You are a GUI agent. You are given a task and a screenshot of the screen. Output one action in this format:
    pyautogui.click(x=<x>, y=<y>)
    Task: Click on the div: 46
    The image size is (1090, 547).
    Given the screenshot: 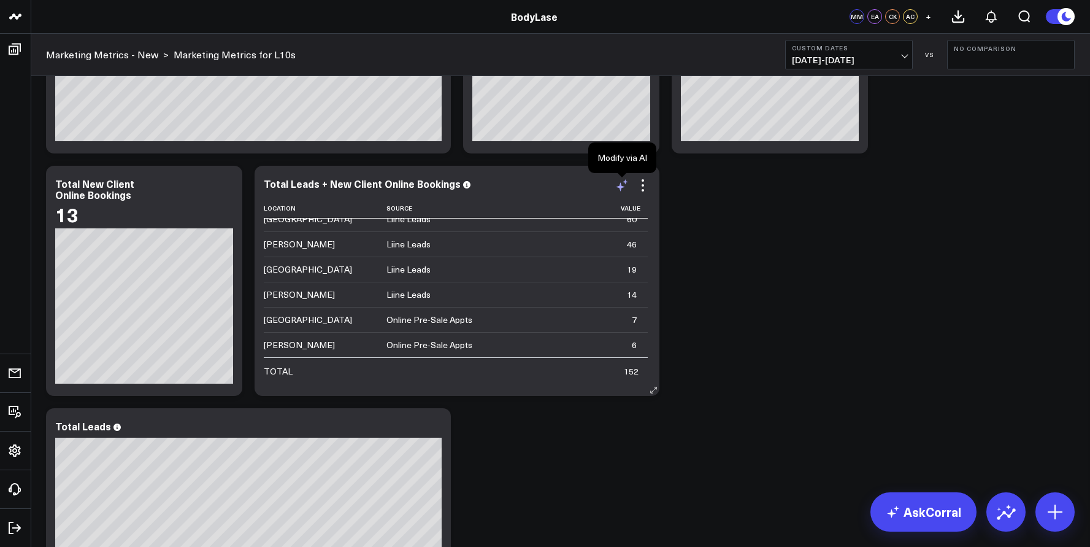 What is the action you would take?
    pyautogui.click(x=632, y=244)
    